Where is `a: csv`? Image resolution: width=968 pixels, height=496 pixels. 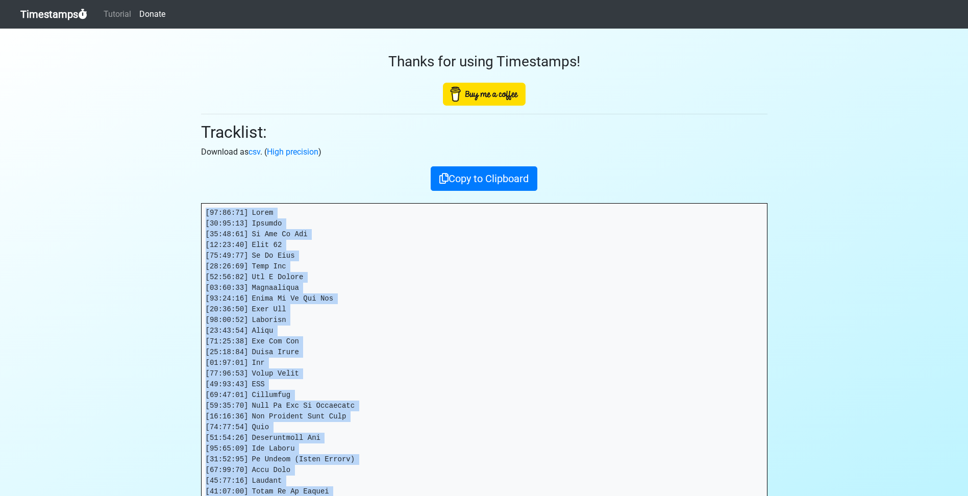
a: csv is located at coordinates (254, 151).